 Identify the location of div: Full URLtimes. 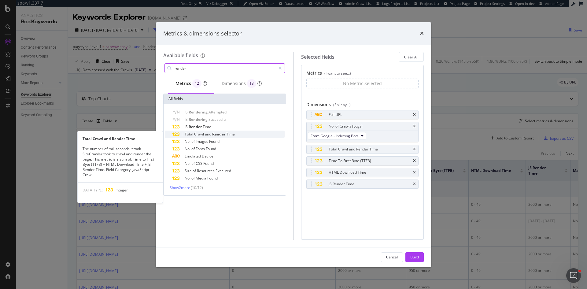
(363, 115).